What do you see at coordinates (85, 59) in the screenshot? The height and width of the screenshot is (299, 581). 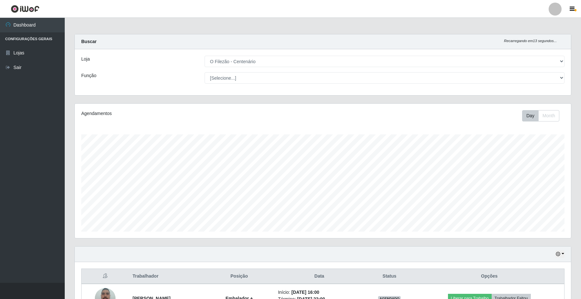 I see `label: Loja` at bounding box center [85, 59].